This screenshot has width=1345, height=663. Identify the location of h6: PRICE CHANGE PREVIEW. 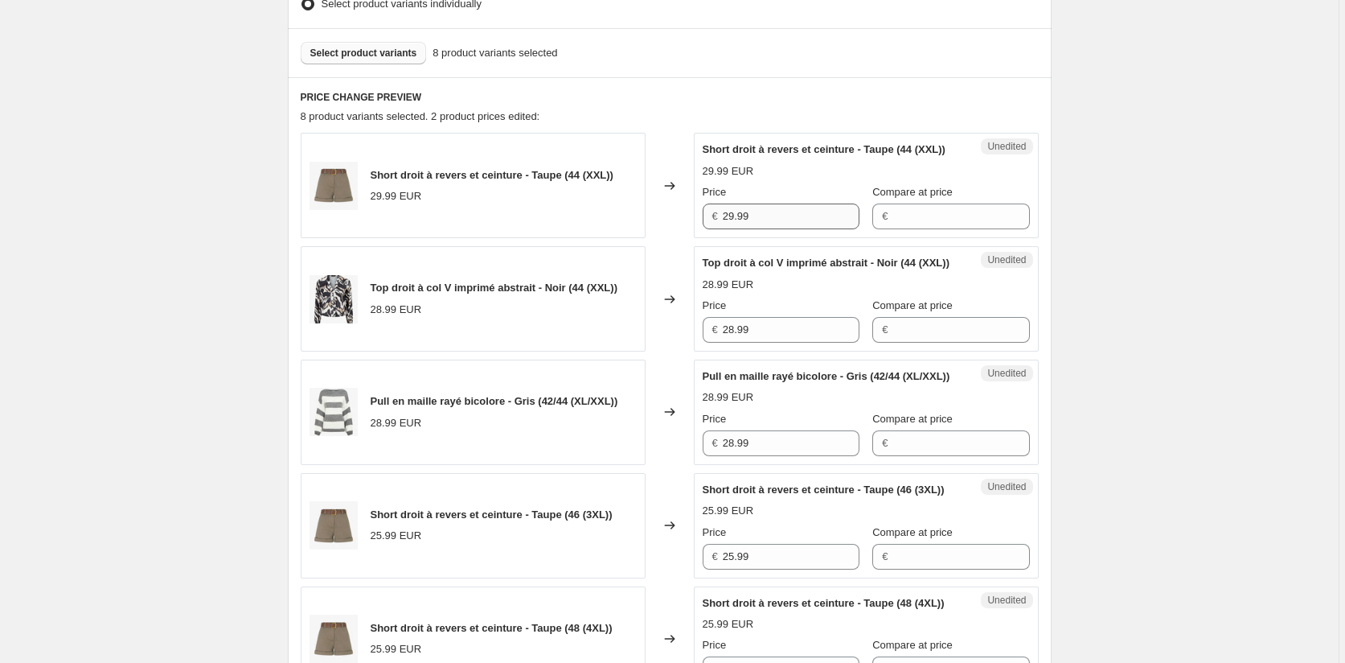
(670, 97).